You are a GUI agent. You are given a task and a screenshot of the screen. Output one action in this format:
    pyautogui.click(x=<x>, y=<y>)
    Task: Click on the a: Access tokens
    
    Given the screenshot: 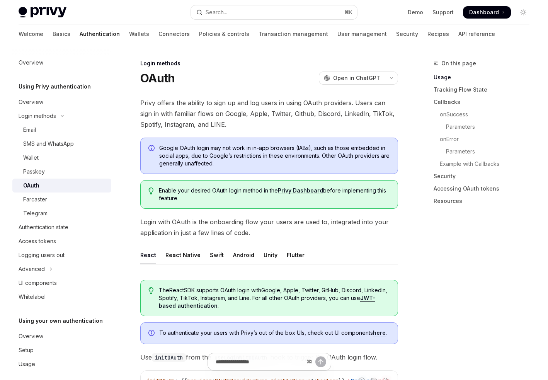 What is the action you would take?
    pyautogui.click(x=62, y=241)
    